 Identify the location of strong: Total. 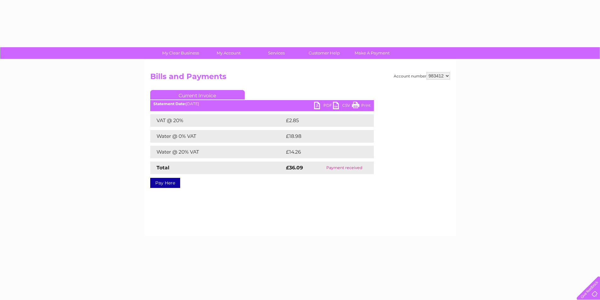
(163, 168).